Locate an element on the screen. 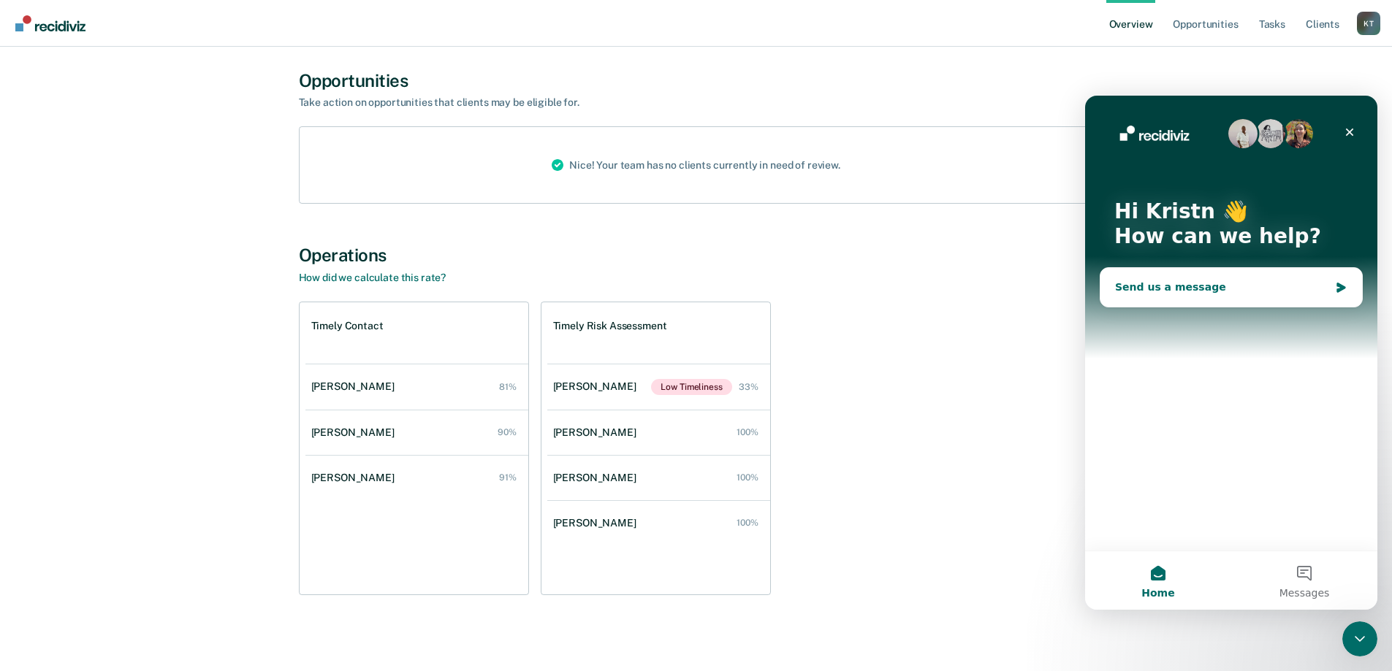 The image size is (1392, 671). div: K T is located at coordinates (1368, 23).